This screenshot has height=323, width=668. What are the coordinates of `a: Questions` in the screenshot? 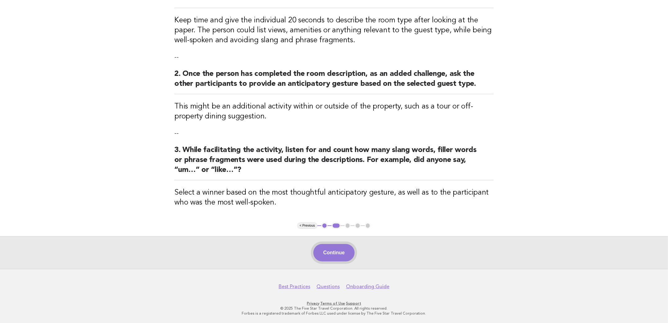 It's located at (328, 286).